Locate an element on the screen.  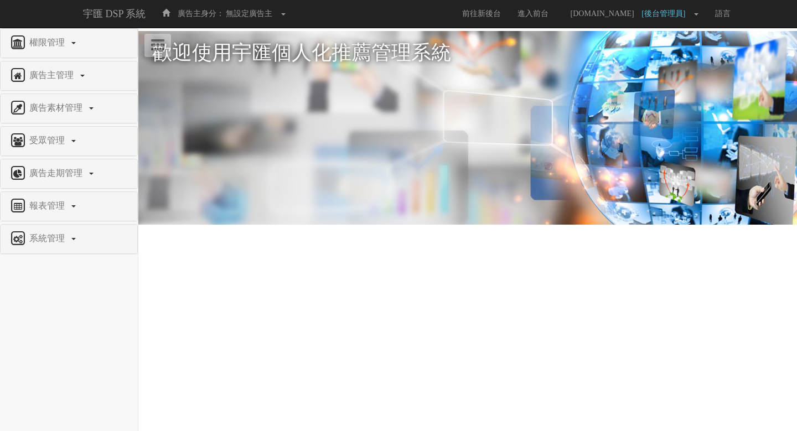
span: 報表管理 is located at coordinates (48, 205).